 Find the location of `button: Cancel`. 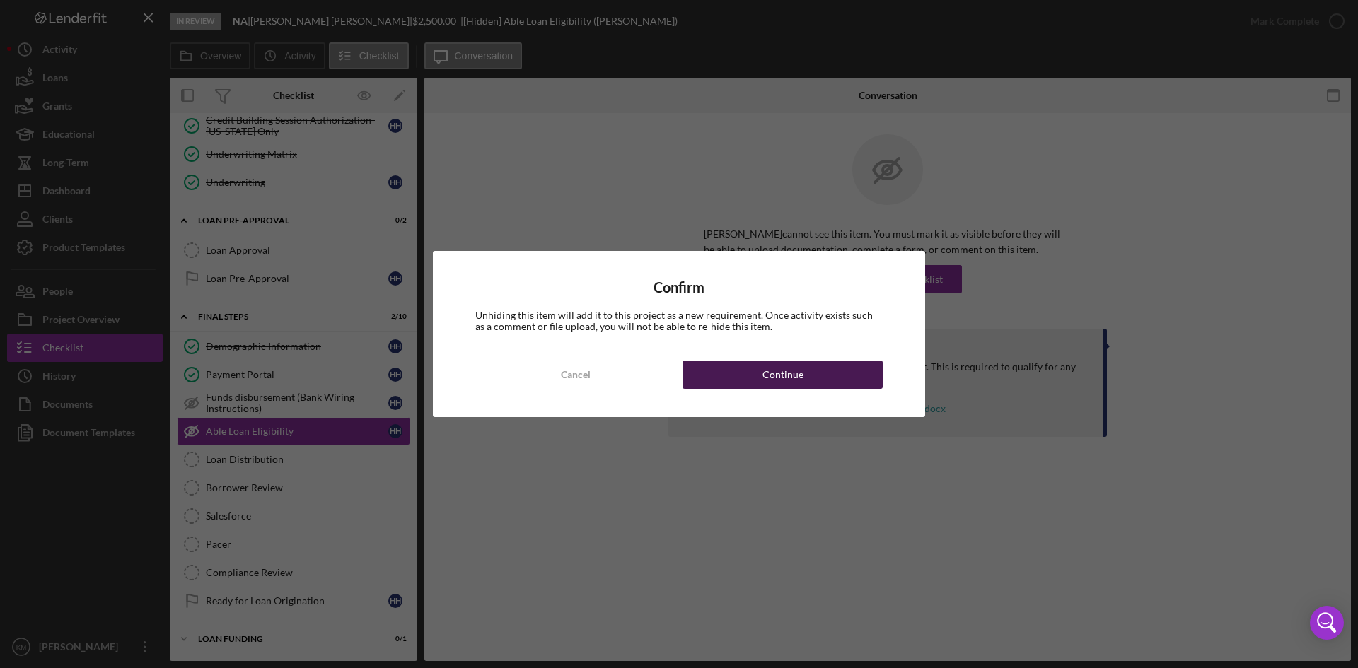

button: Cancel is located at coordinates (575, 375).